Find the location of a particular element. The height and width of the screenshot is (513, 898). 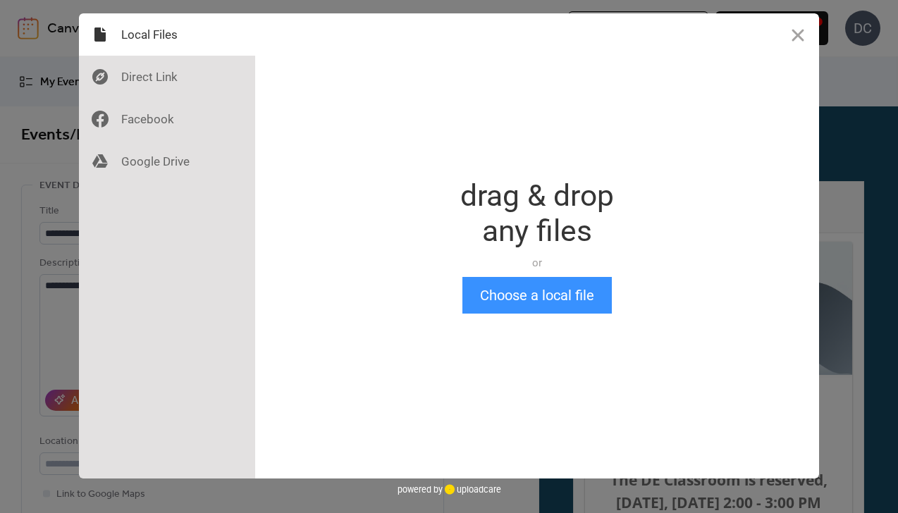

div: powered by is located at coordinates (449, 489).